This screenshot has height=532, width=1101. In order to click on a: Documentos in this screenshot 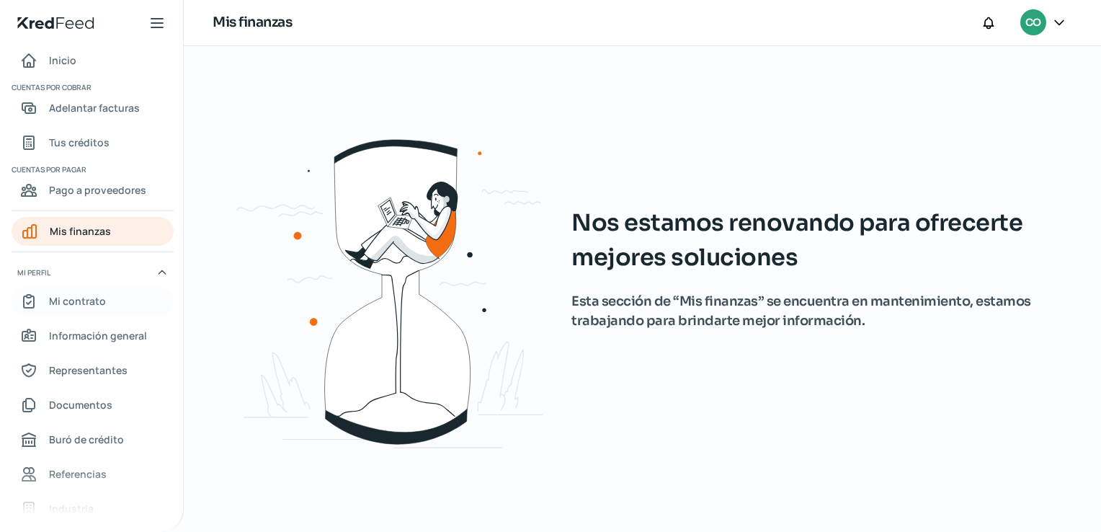, I will do `click(92, 405)`.